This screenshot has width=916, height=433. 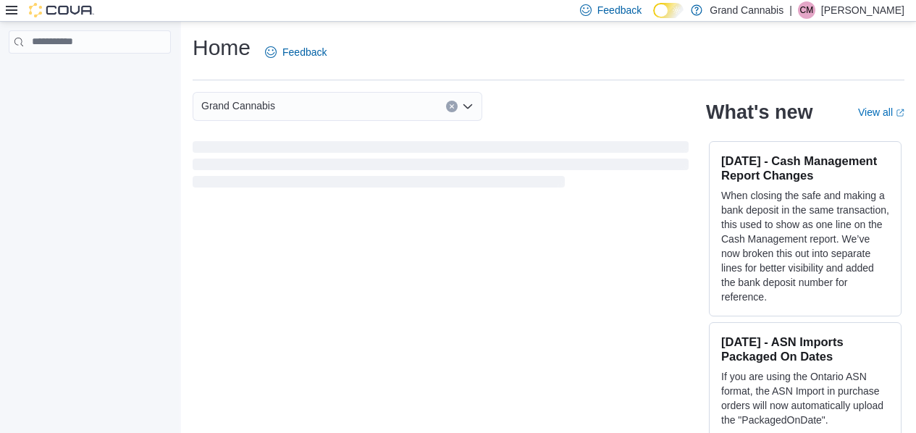 What do you see at coordinates (62, 10) in the screenshot?
I see `img: Cova` at bounding box center [62, 10].